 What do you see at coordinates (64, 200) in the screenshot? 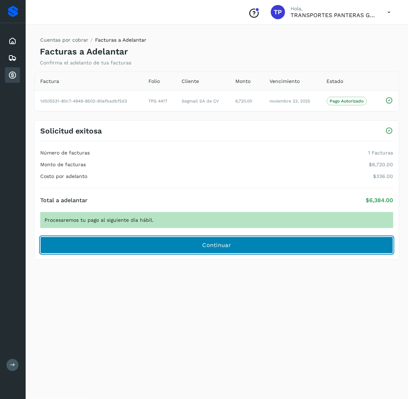
I see `h4: Total a adelantar` at bounding box center [64, 200].